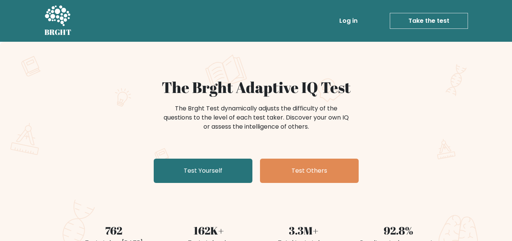 The height and width of the screenshot is (241, 512). What do you see at coordinates (429, 21) in the screenshot?
I see `a: Take the test` at bounding box center [429, 21].